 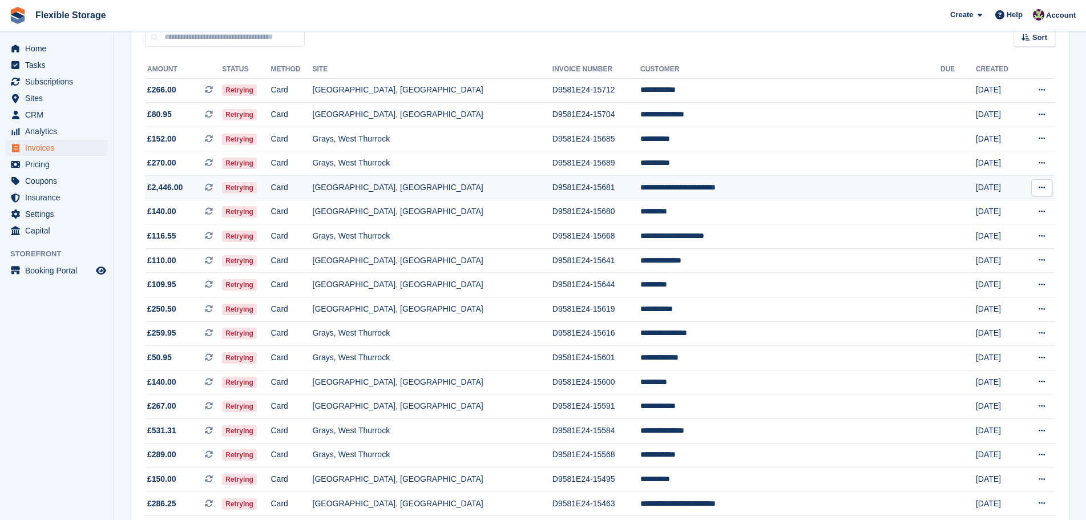 I want to click on td: D9581E24-15591, so click(x=596, y=406).